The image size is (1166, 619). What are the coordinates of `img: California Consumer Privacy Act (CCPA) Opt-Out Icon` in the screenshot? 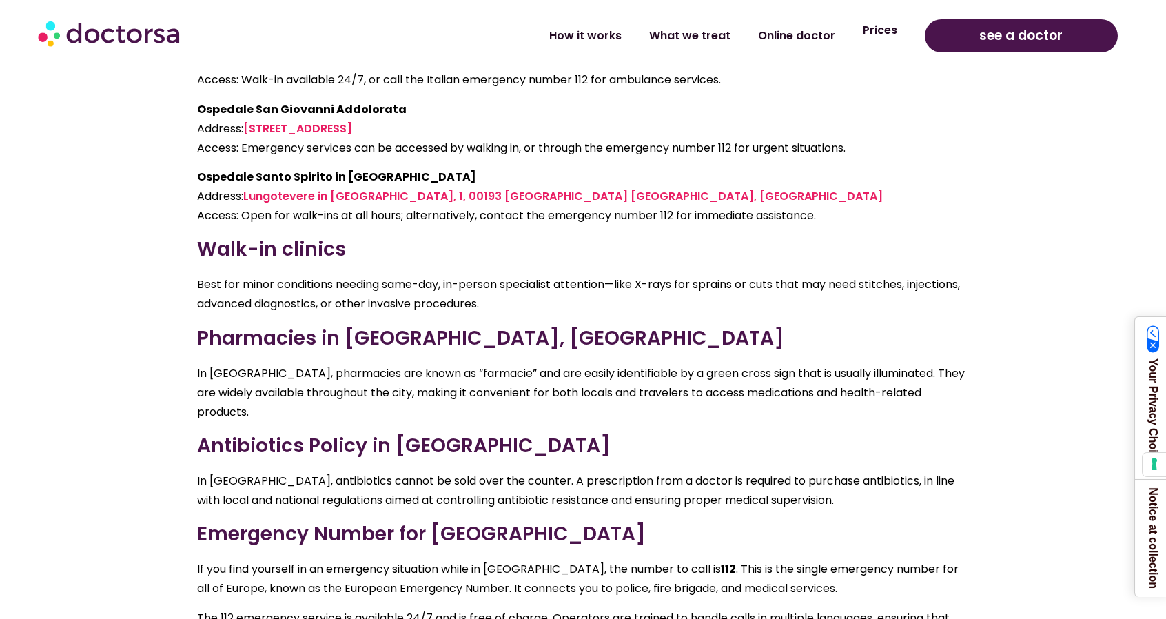 It's located at (1153, 339).